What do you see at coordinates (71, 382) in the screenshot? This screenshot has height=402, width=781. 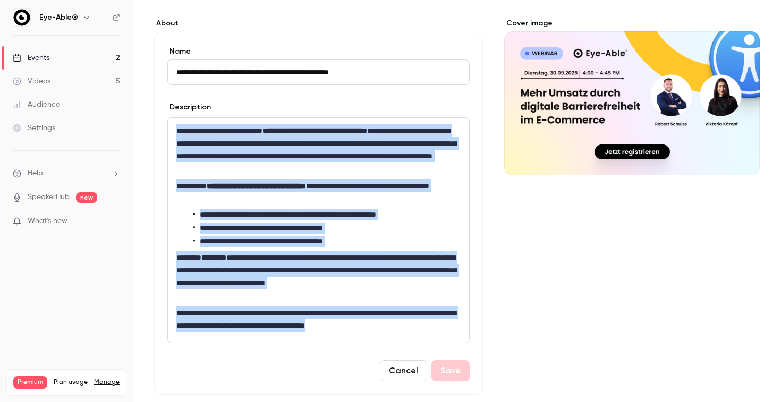 I see `span: Plan usage` at bounding box center [71, 382].